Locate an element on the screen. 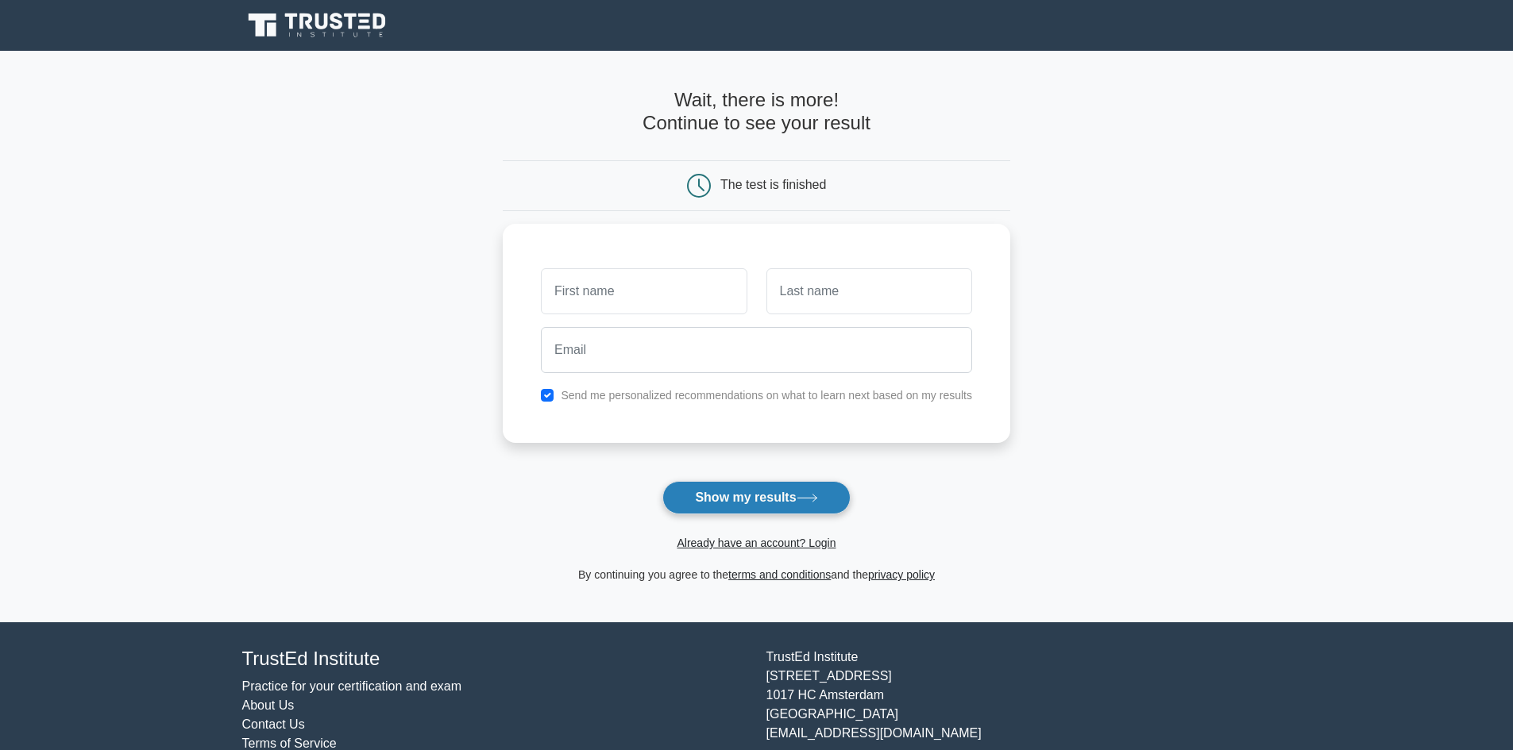 The image size is (1513, 750). a: Practice for your certification and exam is located at coordinates (352, 686).